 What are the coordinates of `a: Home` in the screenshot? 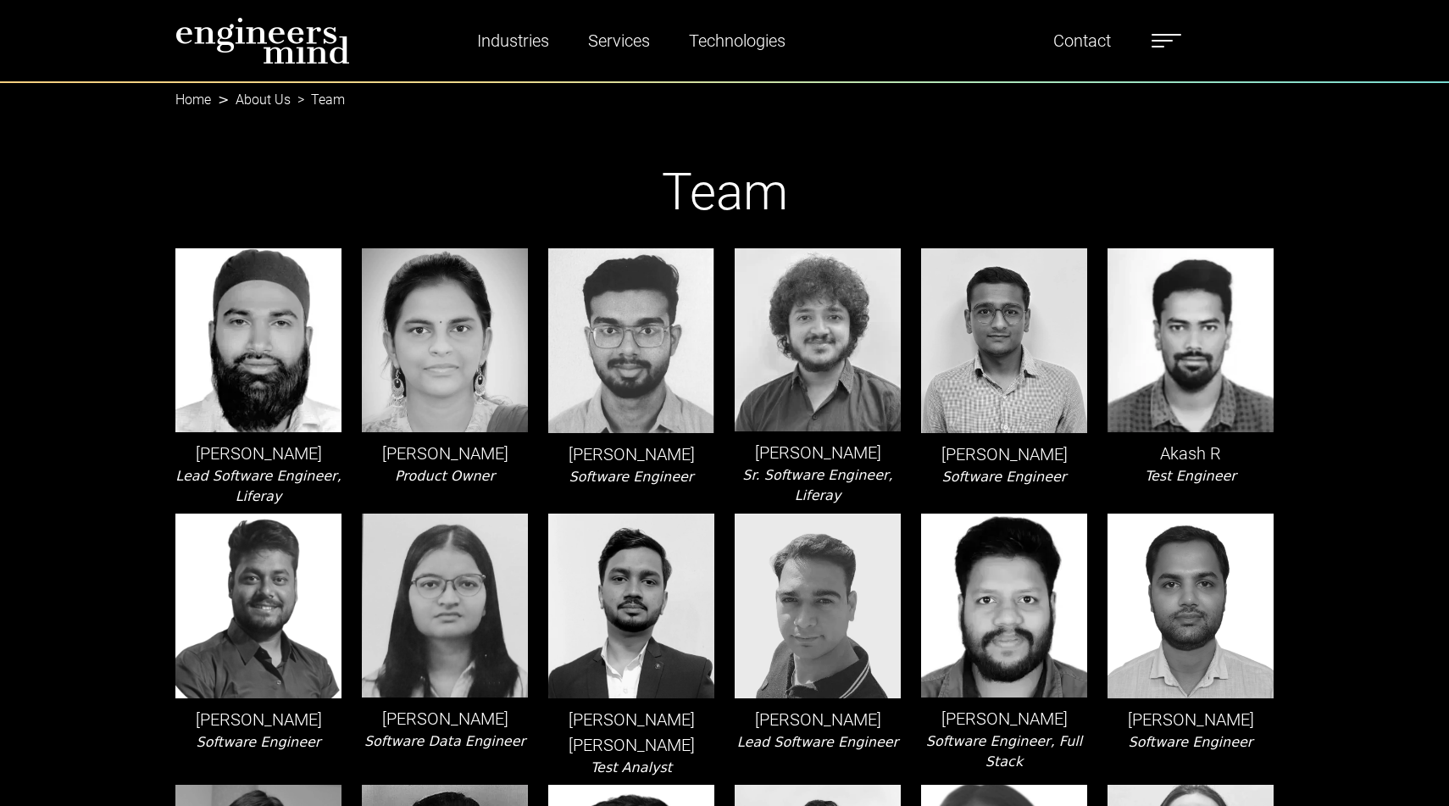 It's located at (193, 99).